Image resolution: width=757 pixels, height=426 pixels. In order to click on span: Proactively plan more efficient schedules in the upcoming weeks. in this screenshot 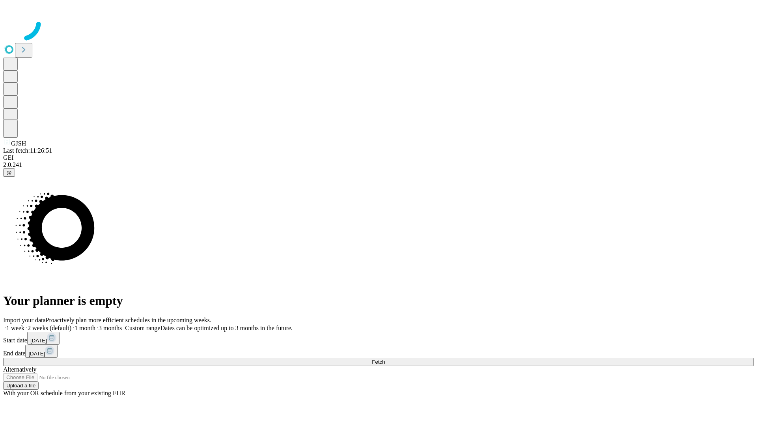, I will do `click(129, 320)`.